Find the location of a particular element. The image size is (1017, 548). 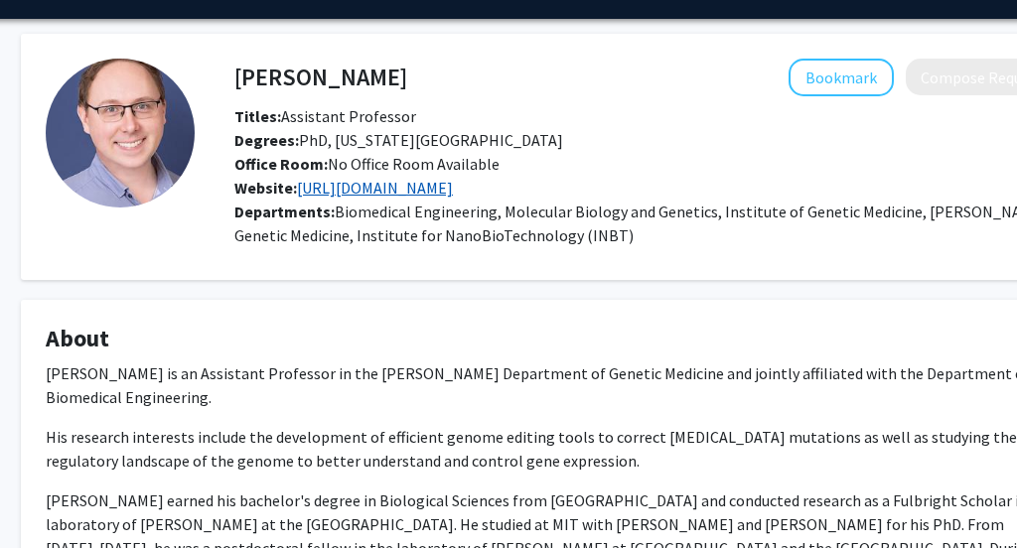

b: Website: is located at coordinates (265, 188).